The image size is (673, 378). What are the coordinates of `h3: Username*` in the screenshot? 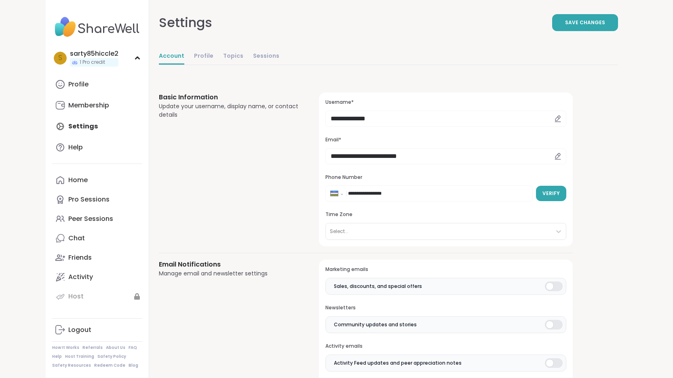 It's located at (446, 102).